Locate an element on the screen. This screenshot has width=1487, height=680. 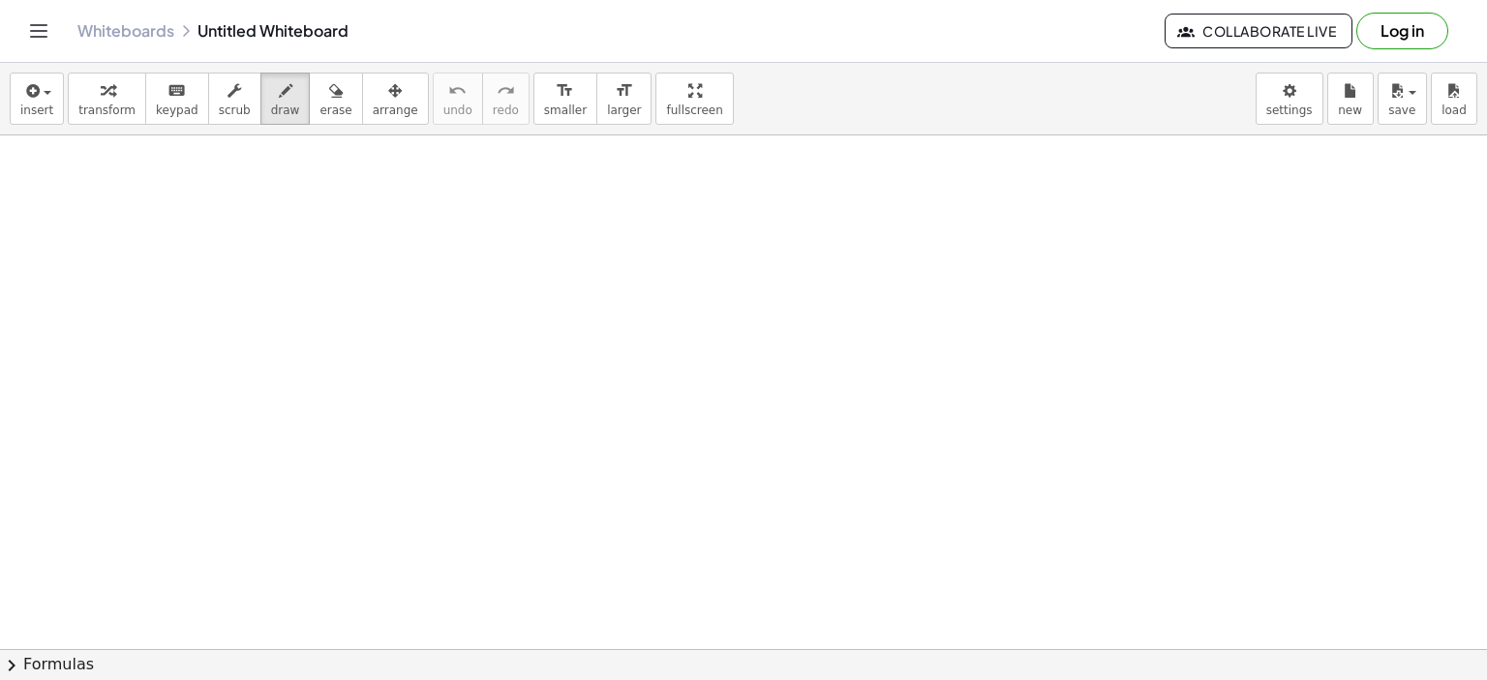
button: save is located at coordinates (1402, 99).